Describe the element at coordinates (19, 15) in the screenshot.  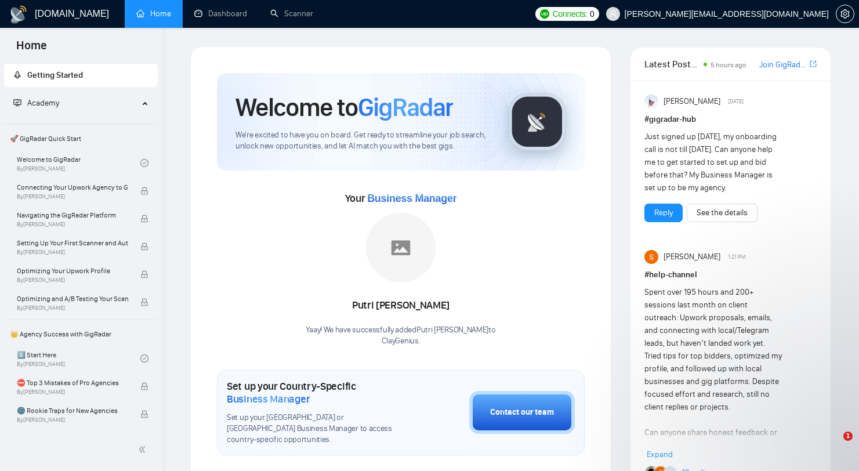
I see `img: logo` at that location.